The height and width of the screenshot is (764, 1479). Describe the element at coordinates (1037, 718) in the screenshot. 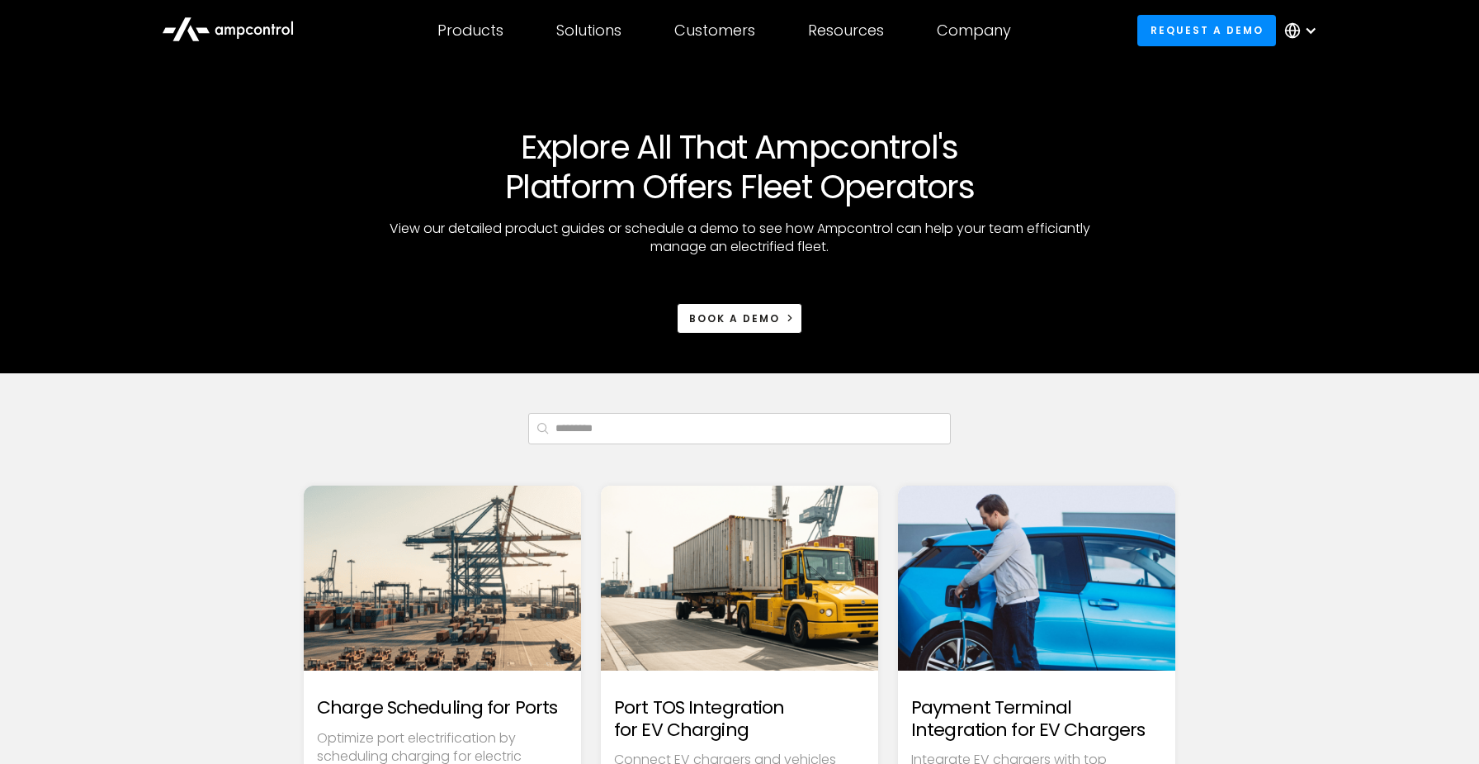

I see `h2: Payment Terminal Integration for EV Chargers` at that location.